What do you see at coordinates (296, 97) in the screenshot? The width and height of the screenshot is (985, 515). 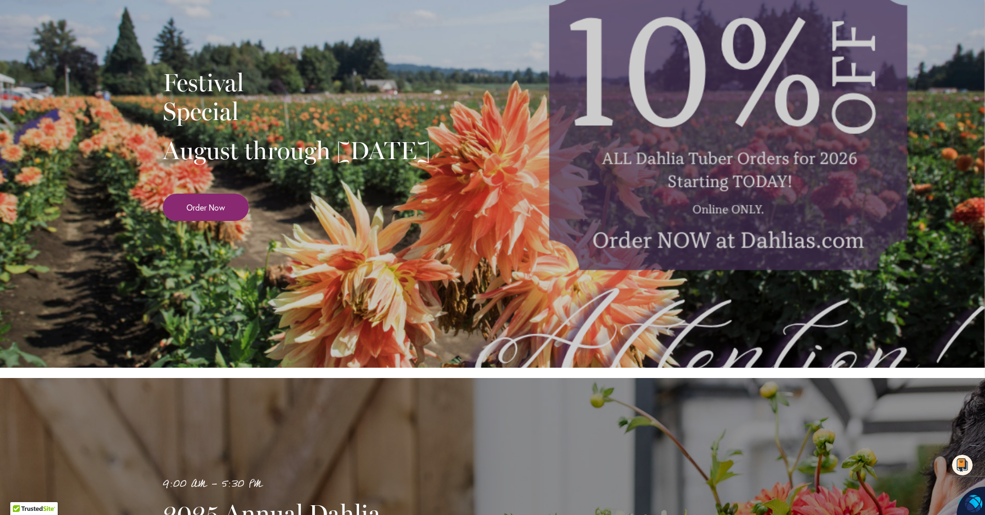 I see `h2: Festival Special` at bounding box center [296, 97].